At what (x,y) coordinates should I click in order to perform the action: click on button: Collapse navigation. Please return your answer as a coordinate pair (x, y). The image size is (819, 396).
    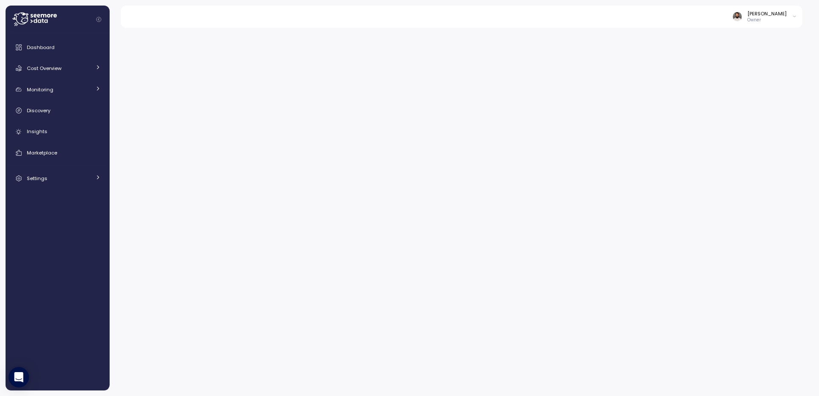
    Looking at the image, I should click on (99, 19).